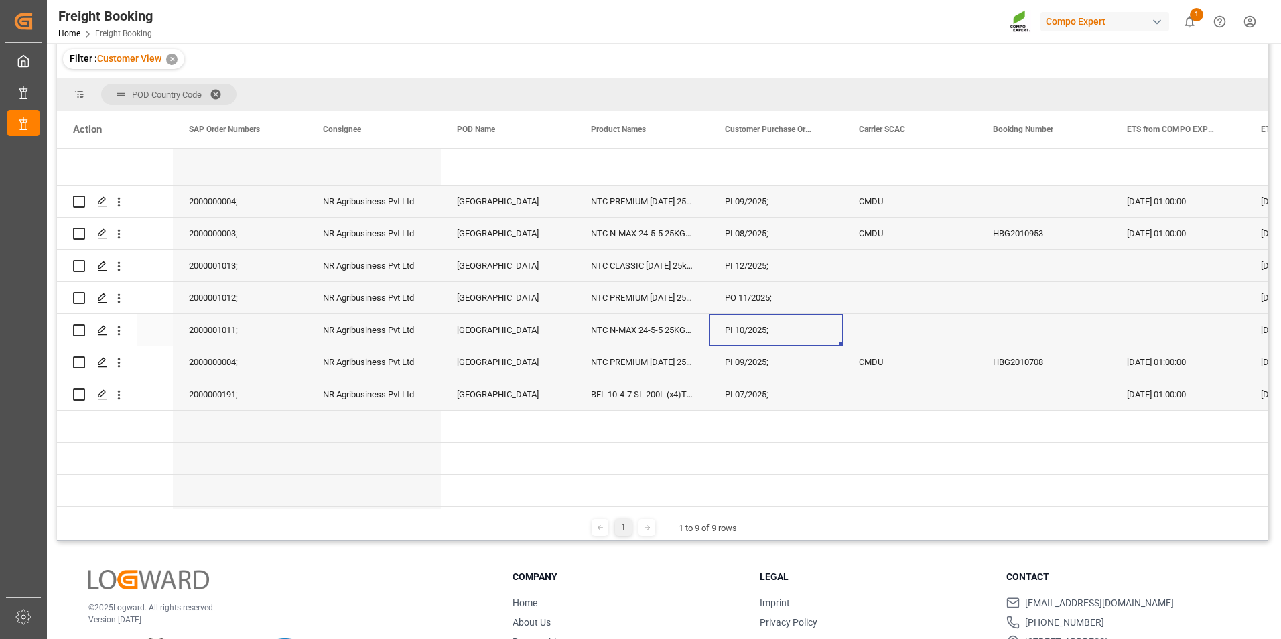 This screenshot has height=639, width=1281. Describe the element at coordinates (1219, 21) in the screenshot. I see `button: Help Center` at that location.